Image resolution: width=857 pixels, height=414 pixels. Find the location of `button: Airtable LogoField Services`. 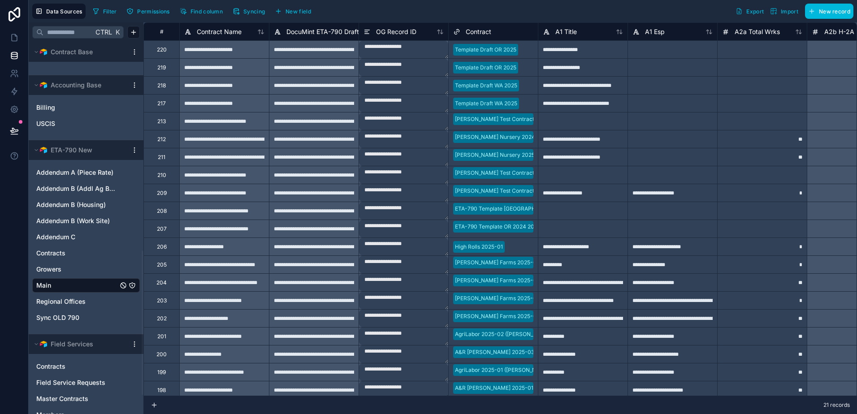

button: Airtable LogoField Services is located at coordinates (80, 344).